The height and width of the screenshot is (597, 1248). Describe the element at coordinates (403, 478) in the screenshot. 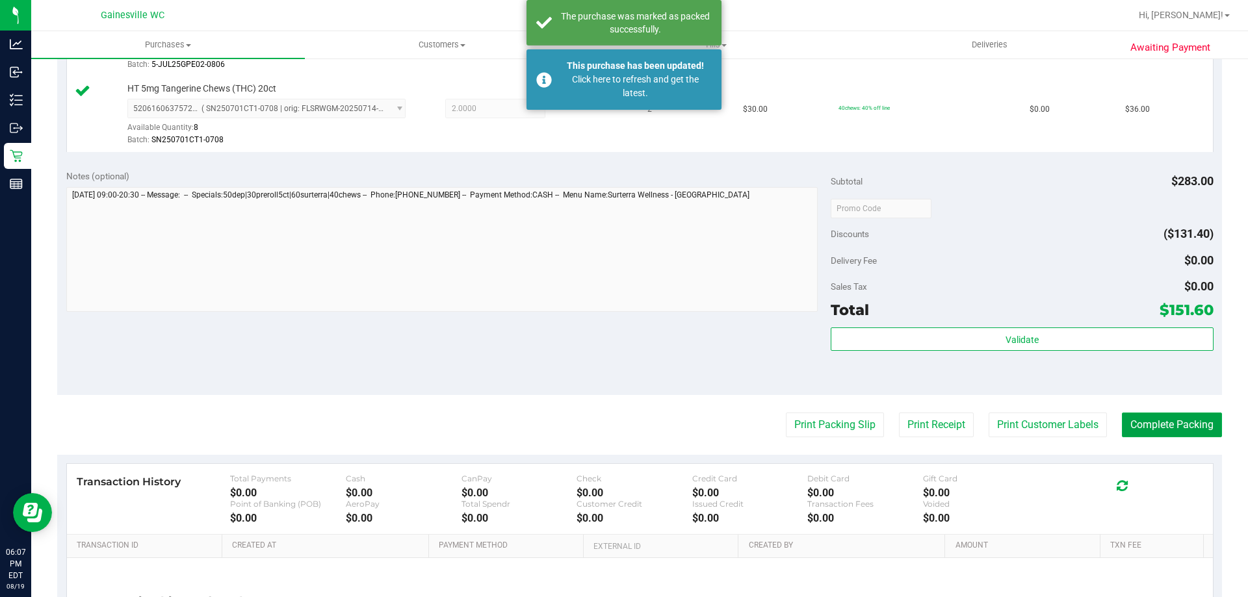

I see `div: Cash` at that location.